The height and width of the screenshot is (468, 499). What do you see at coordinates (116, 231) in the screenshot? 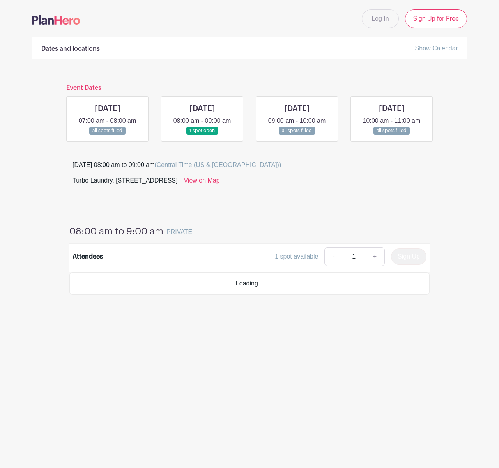
I see `h4: 08:00 am to 9:00 am` at bounding box center [116, 231].